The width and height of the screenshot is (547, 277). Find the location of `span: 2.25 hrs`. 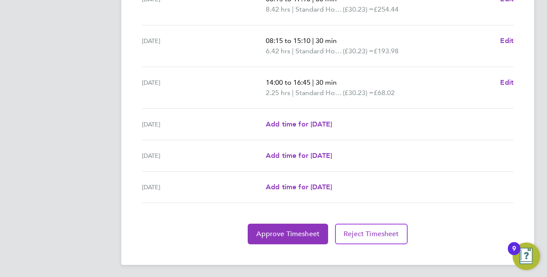

span: 2.25 hrs is located at coordinates (278, 92).